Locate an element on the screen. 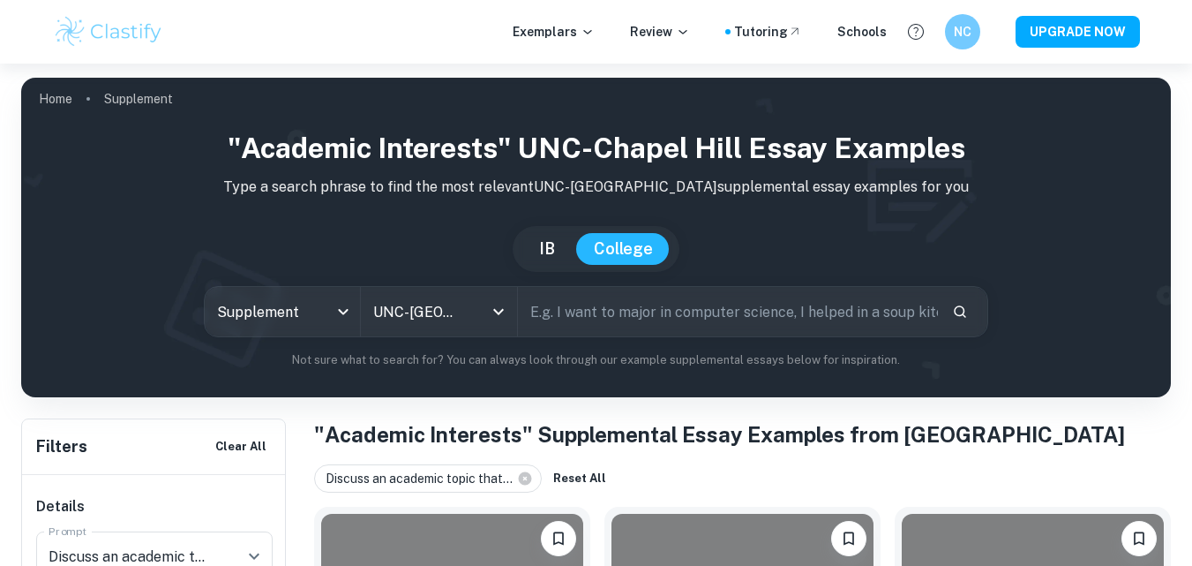 The width and height of the screenshot is (1192, 566). img: Clastify logo is located at coordinates (109, 32).